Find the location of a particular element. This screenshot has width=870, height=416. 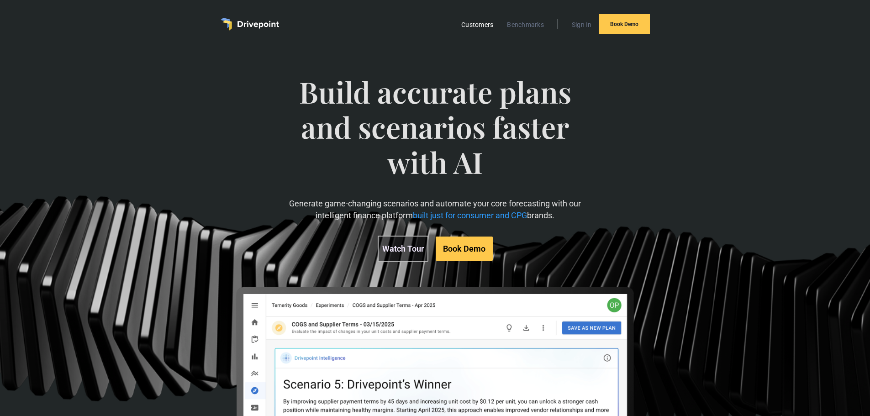

a: Benchmarks is located at coordinates (525, 25).